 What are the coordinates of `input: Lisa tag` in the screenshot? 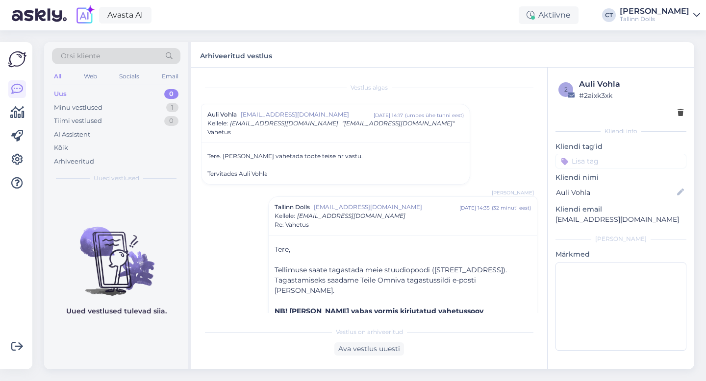 It's located at (620, 161).